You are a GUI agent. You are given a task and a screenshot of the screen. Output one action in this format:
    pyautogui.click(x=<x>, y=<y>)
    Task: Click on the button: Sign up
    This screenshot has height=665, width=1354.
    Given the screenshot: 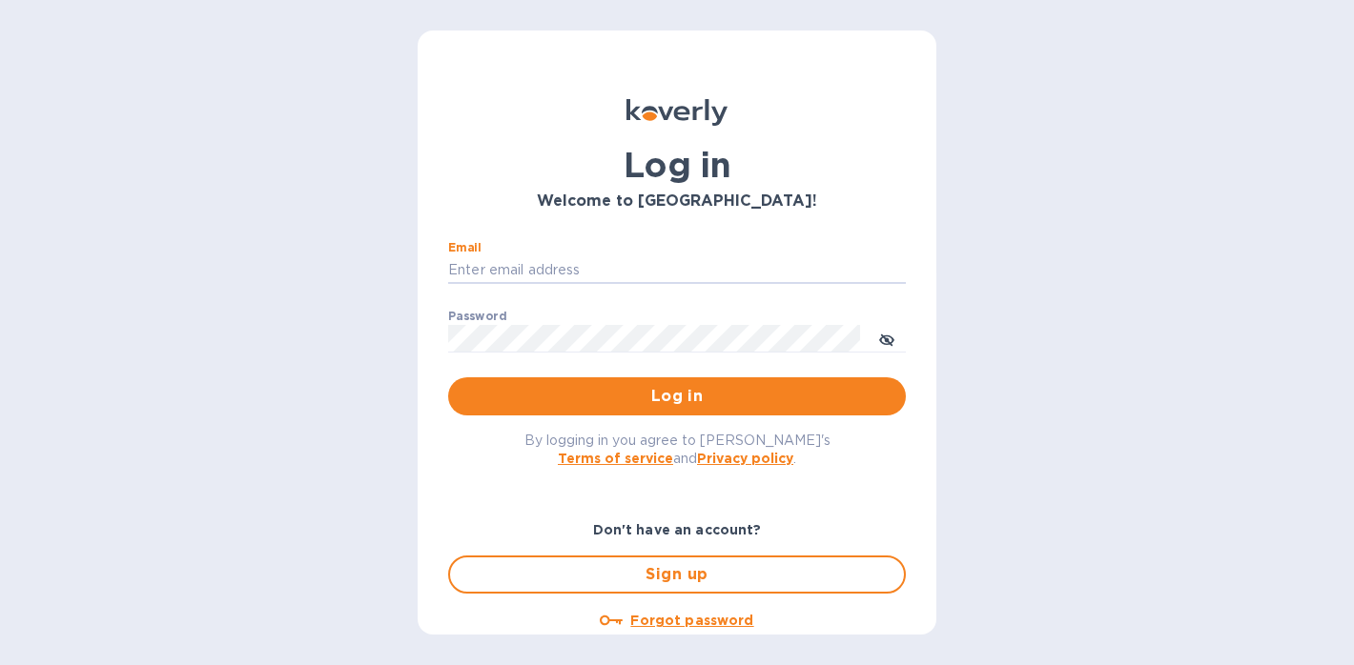 What is the action you would take?
    pyautogui.click(x=677, y=575)
    